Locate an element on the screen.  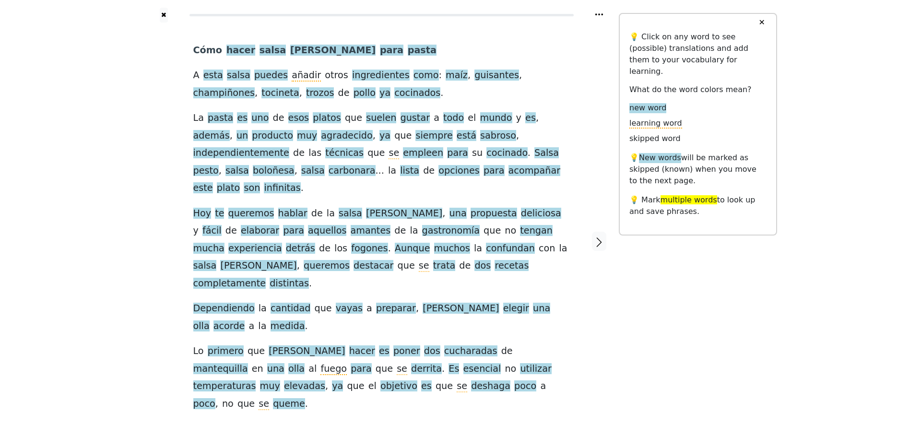
span: mantequilla is located at coordinates (221, 369).